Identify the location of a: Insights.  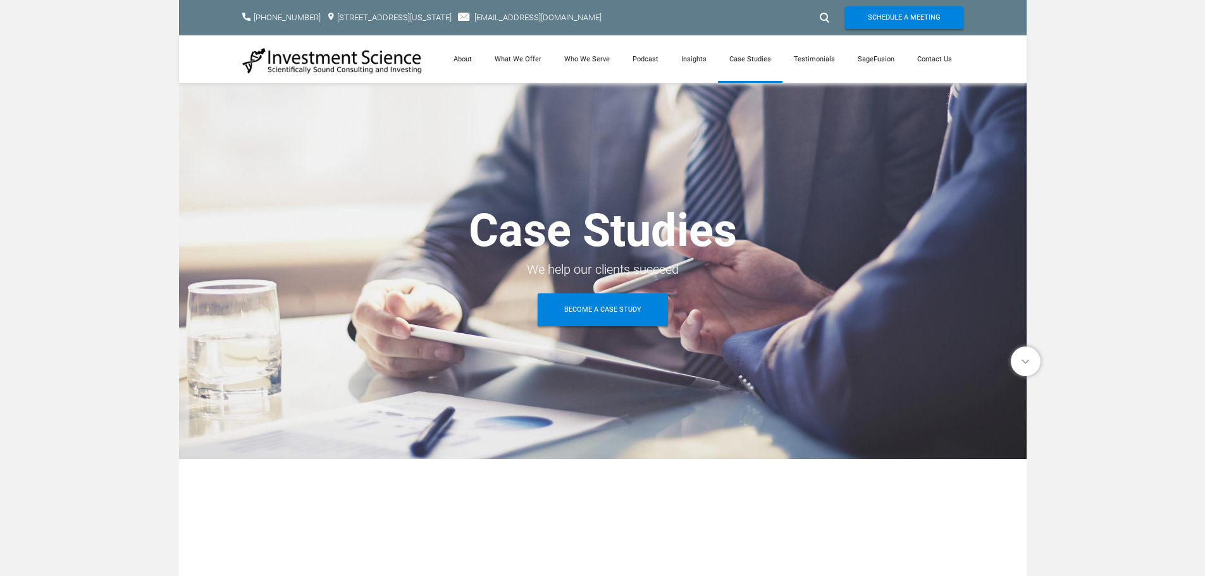
(694, 59).